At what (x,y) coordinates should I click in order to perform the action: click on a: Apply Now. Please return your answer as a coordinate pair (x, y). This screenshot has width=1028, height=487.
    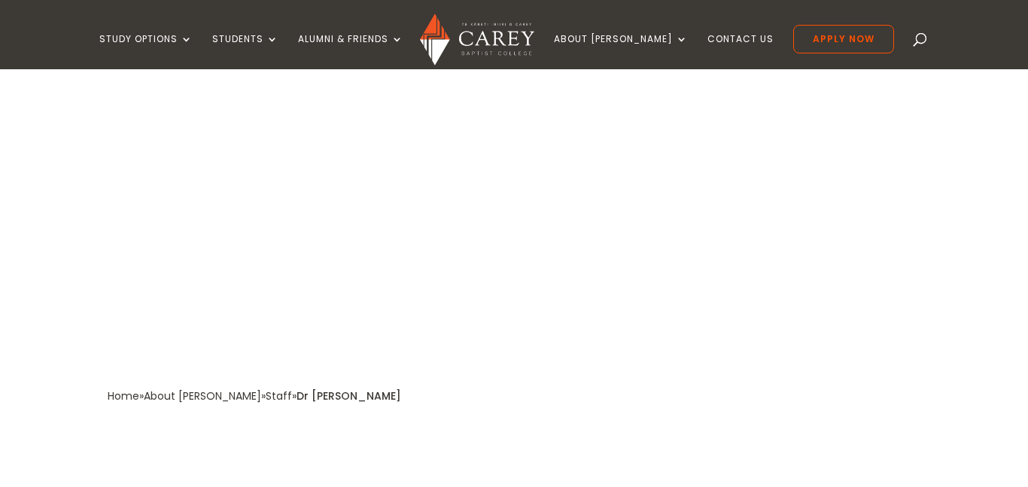
    Looking at the image, I should click on (844, 39).